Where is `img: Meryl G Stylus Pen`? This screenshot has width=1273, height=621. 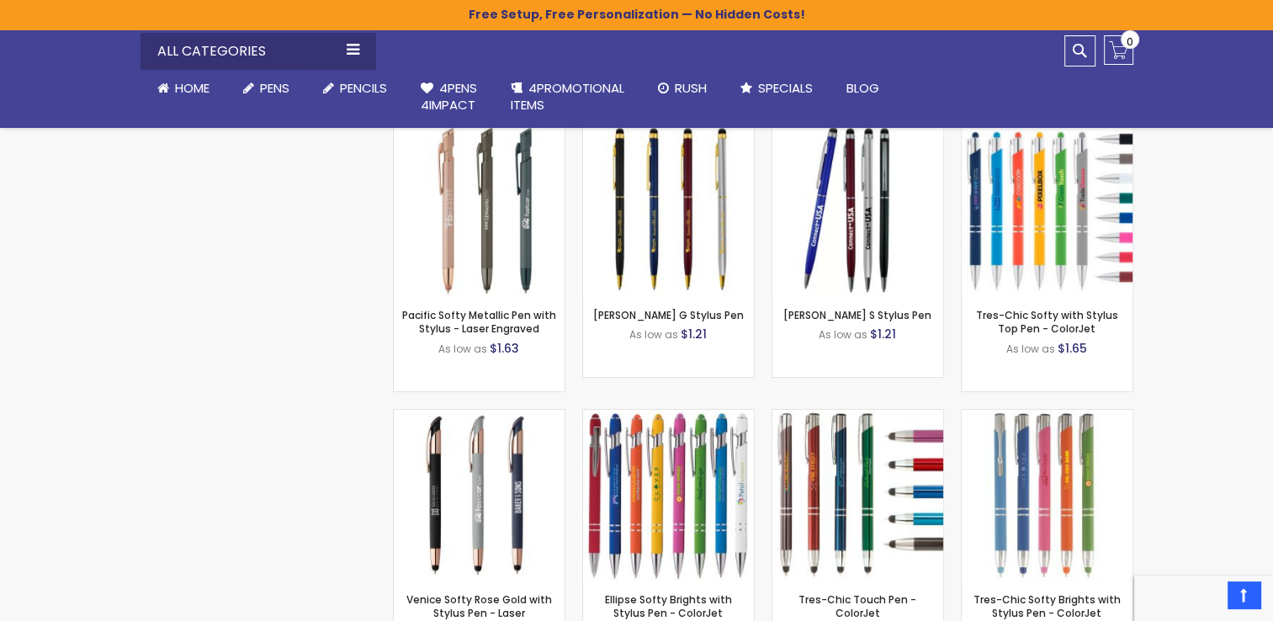 img: Meryl G Stylus Pen is located at coordinates (668, 210).